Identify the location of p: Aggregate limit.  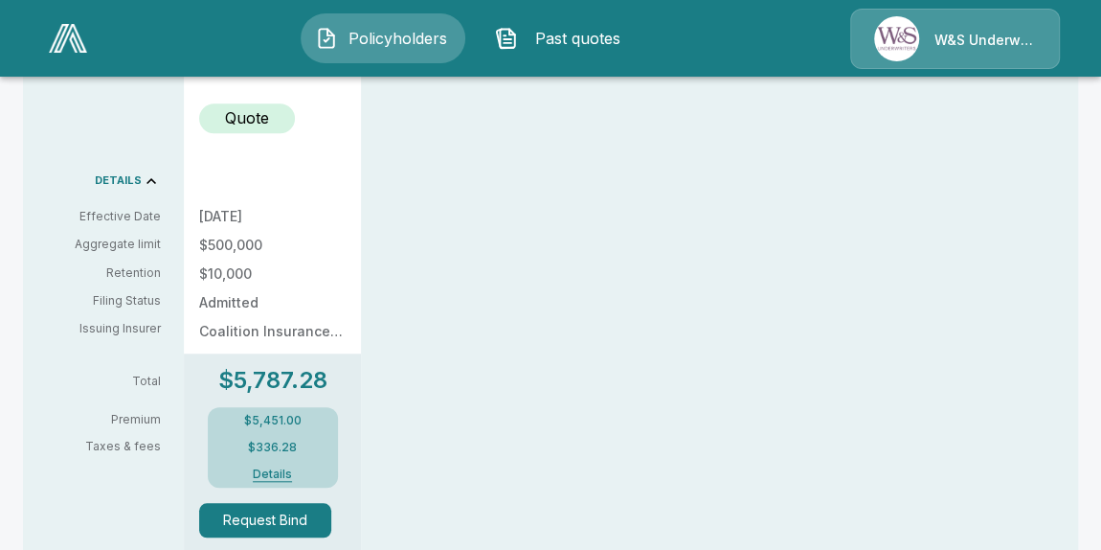
(100, 244).